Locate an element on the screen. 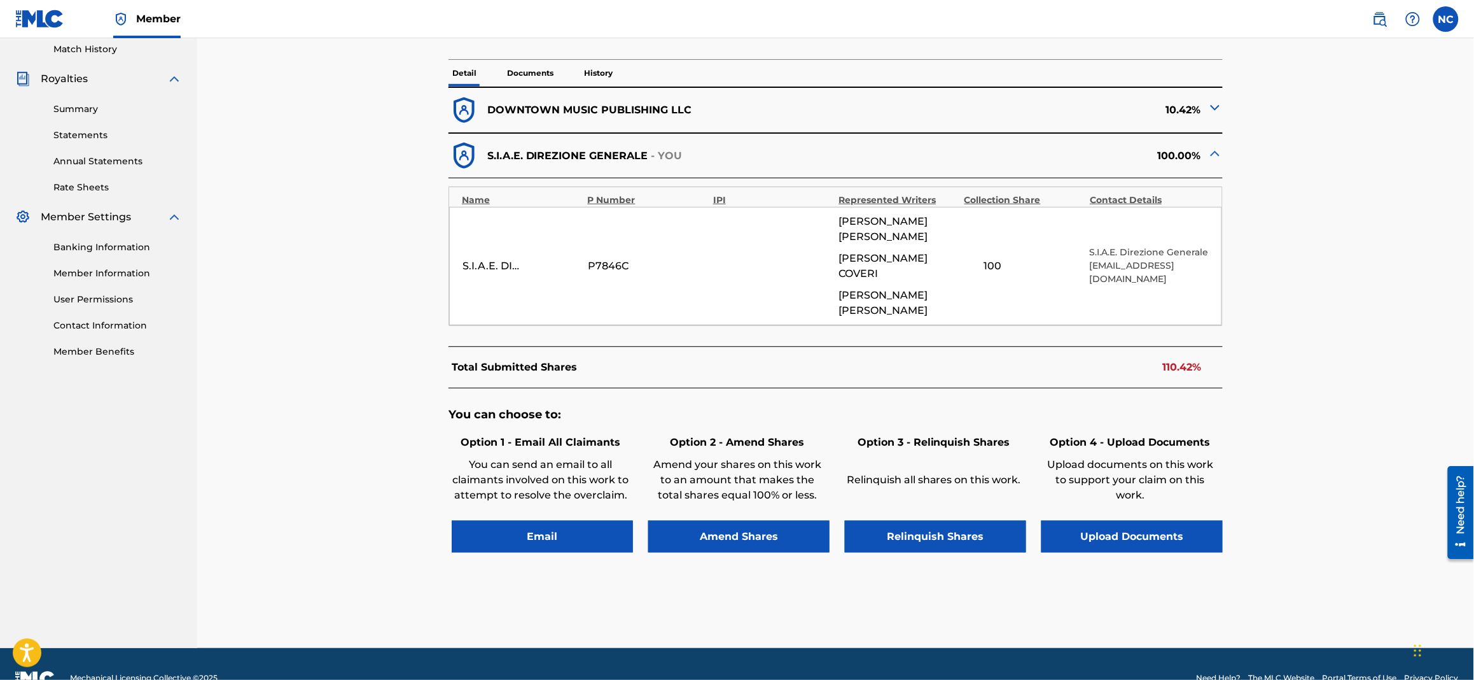  img: Royalties is located at coordinates (23, 79).